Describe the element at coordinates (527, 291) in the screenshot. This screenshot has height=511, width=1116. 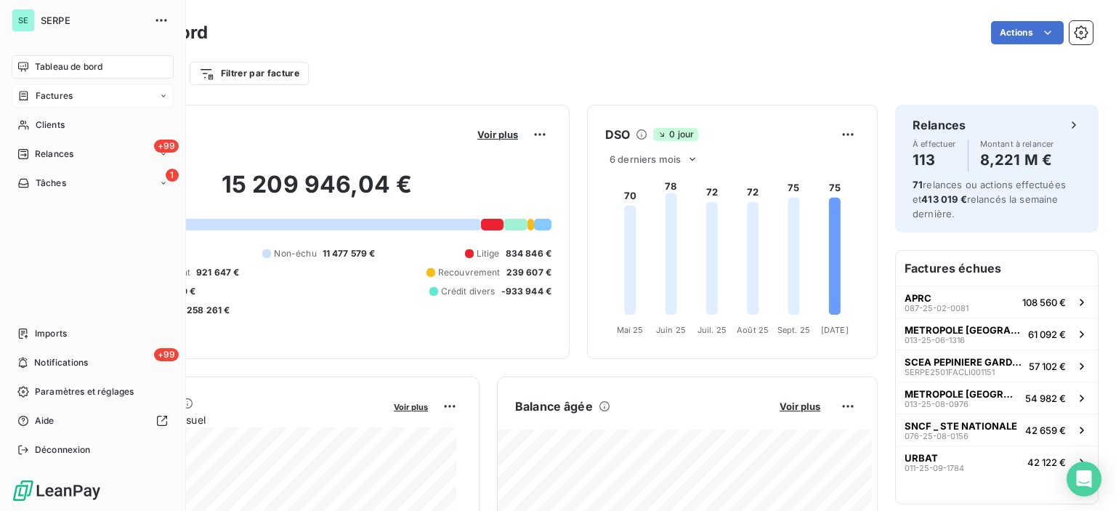
I see `span: -933 944 €` at that location.